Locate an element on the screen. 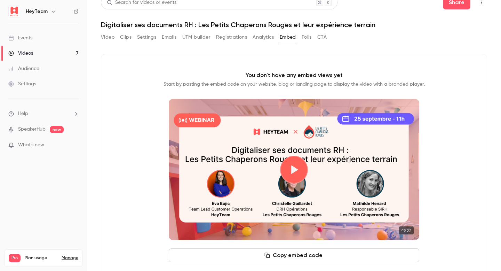  section: Cover is located at coordinates (294, 169).